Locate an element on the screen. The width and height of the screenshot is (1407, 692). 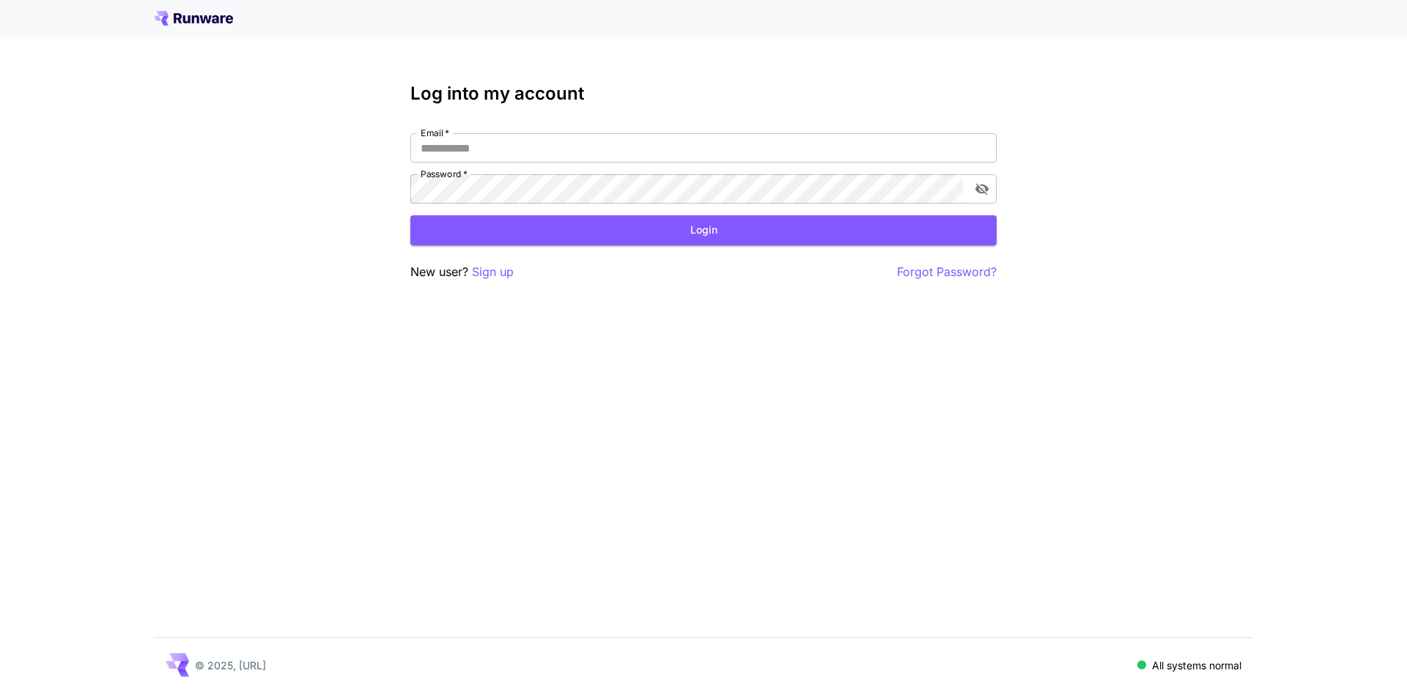
button: Forgot Password? is located at coordinates (947, 272).